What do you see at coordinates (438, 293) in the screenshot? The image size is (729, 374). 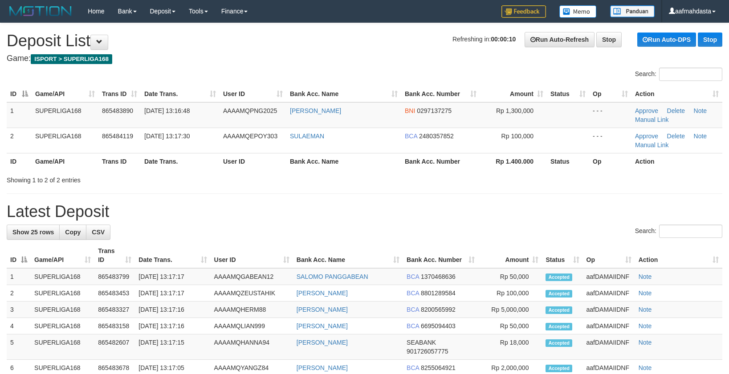 I see `span: Copy 8801289584 to clipboard` at bounding box center [438, 293].